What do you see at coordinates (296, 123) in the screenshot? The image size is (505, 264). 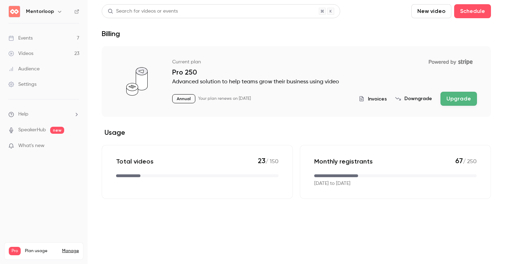 I see `section: billing` at bounding box center [296, 123].